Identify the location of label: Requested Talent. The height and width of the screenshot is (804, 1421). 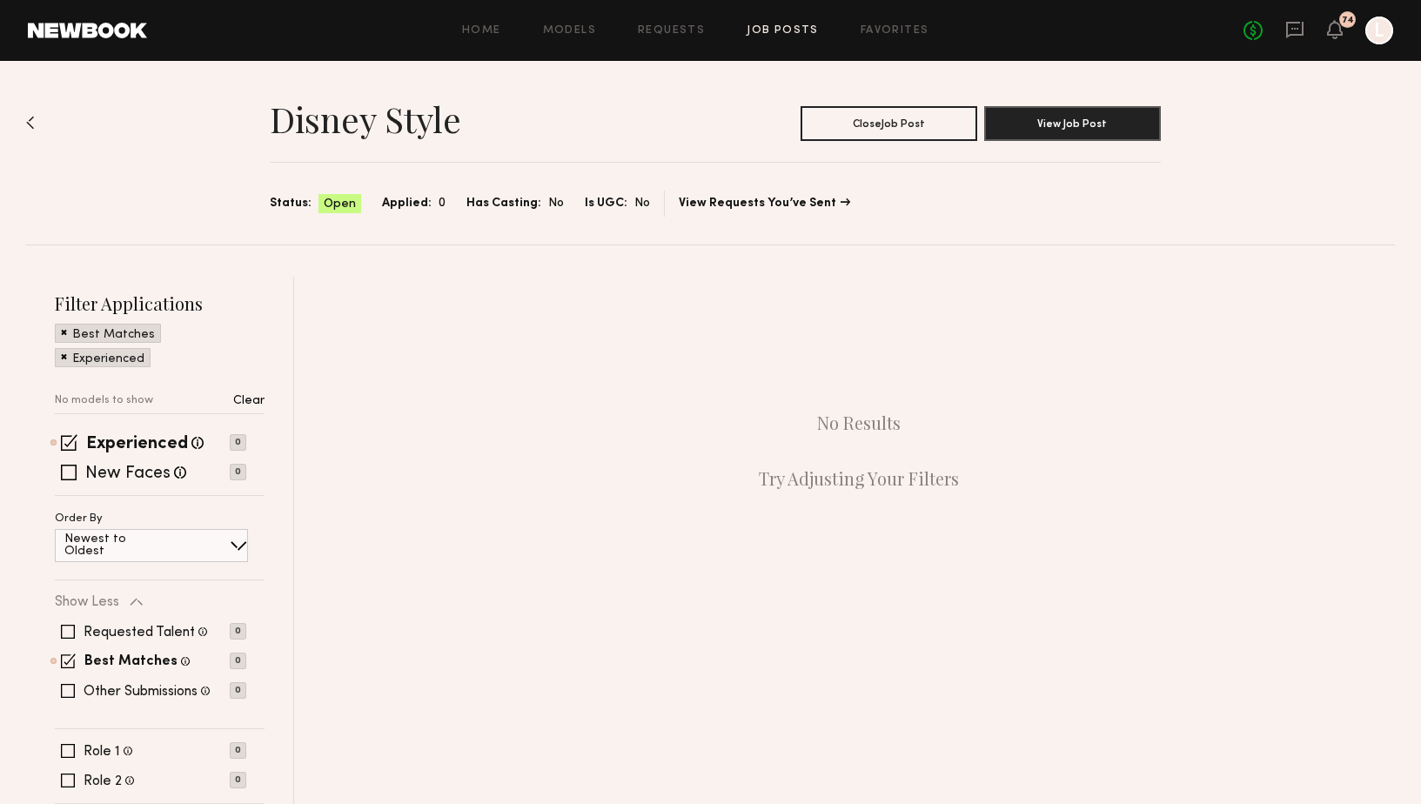
(139, 633).